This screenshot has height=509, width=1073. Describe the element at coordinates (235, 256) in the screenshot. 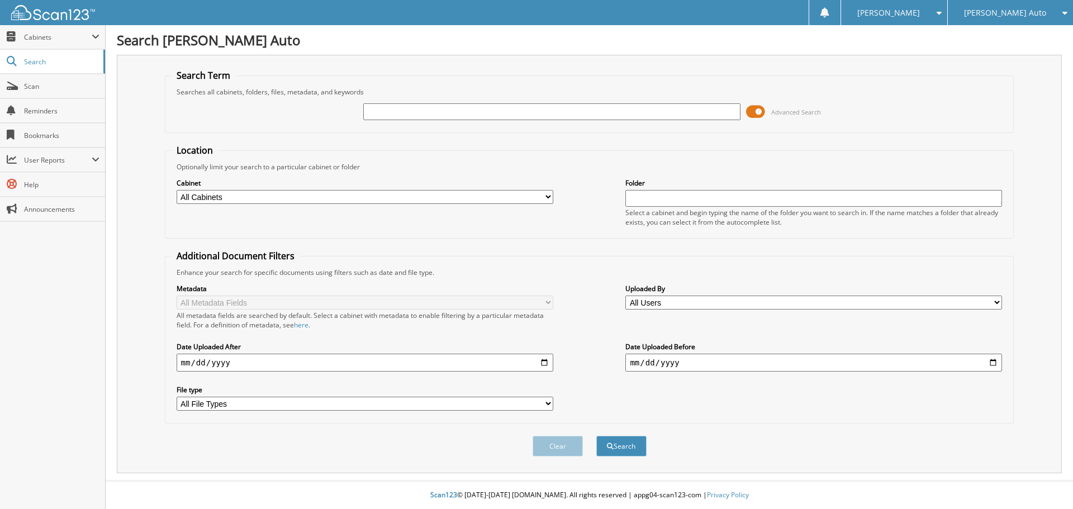

I see `legend: Additional Document Filters` at that location.